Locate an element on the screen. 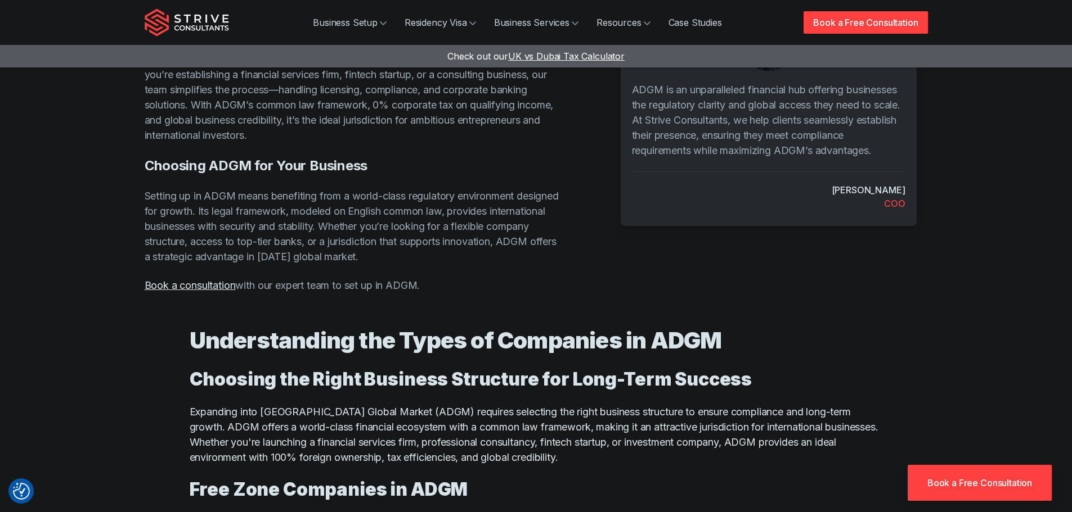 This screenshot has height=512, width=1072. strong: Choosing the Right Business Structure for Long-Term Success is located at coordinates (471, 379).